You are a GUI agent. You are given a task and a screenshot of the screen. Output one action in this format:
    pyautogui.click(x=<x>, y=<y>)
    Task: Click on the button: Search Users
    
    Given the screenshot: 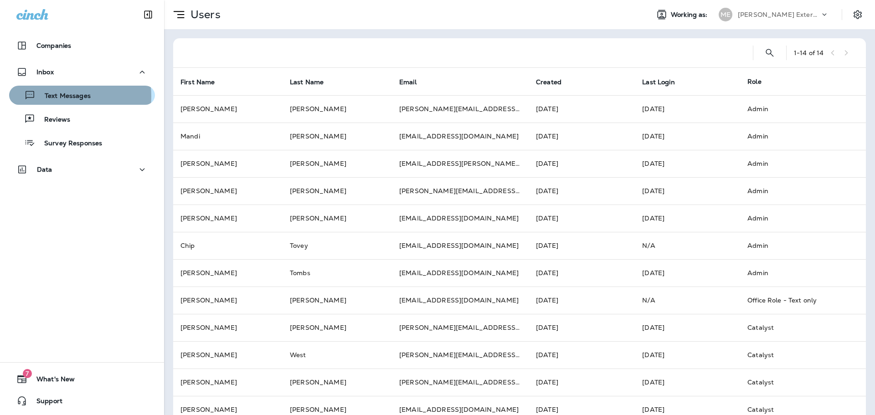 What is the action you would take?
    pyautogui.click(x=770, y=53)
    